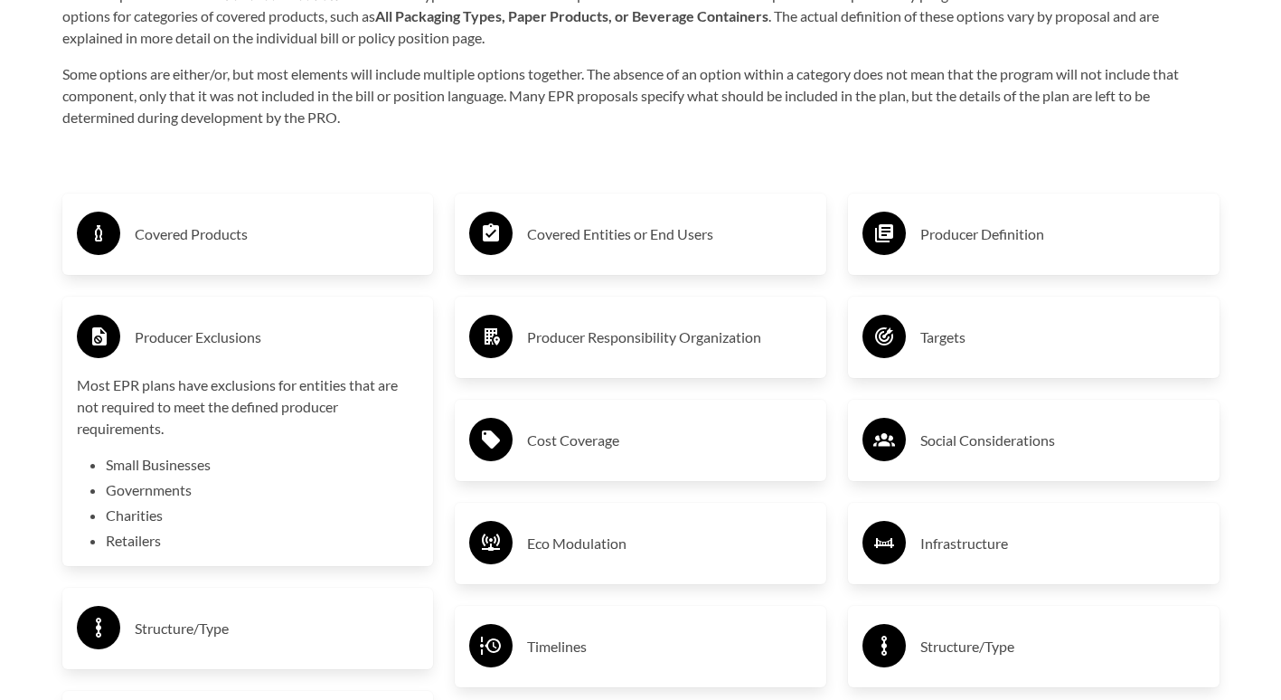  I want to click on h3: Targets, so click(1062, 337).